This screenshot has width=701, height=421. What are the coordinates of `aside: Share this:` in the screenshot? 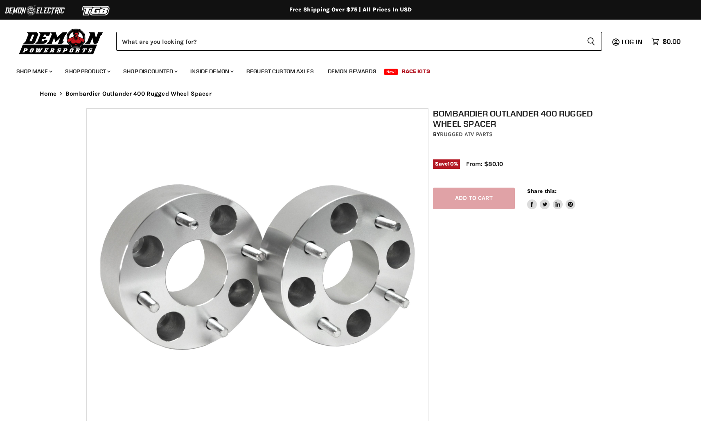 It's located at (551, 198).